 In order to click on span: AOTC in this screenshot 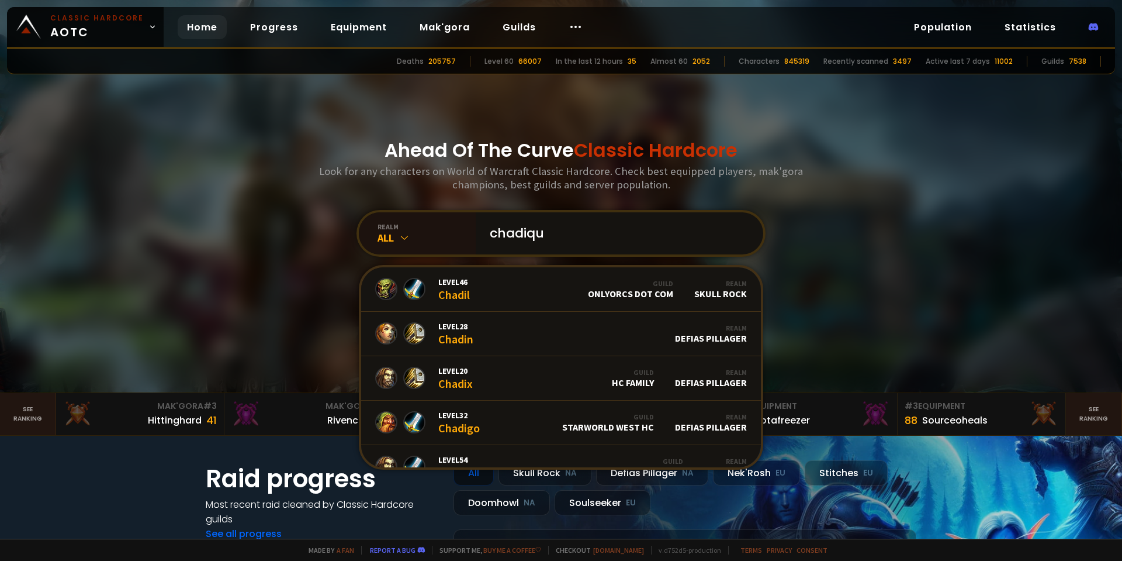, I will do `click(97, 27)`.